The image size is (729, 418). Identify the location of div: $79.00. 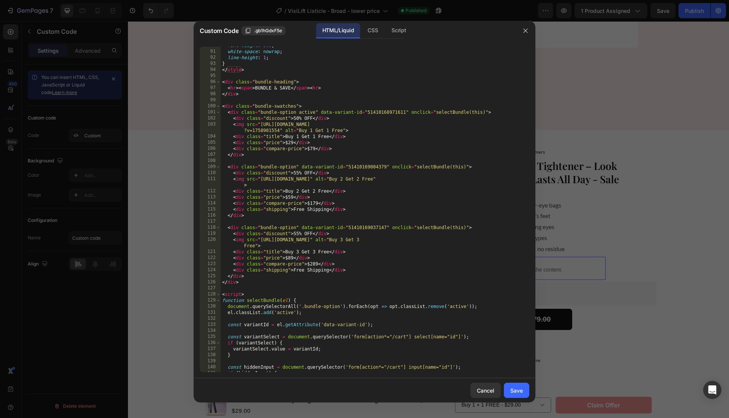
(411, 298).